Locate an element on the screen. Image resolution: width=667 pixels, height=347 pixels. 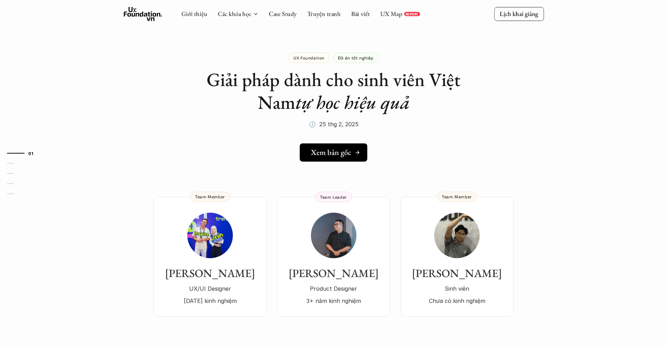
a: Các khóa học is located at coordinates (235, 14).